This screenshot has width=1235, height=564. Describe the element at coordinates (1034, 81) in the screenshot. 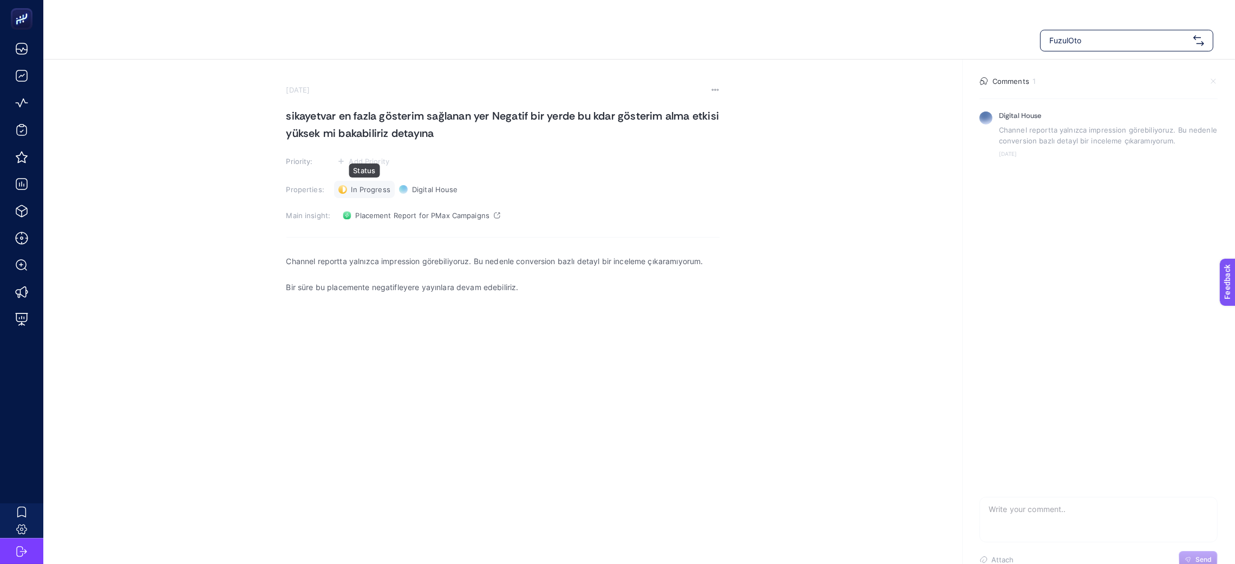

I see `data: 1` at that location.